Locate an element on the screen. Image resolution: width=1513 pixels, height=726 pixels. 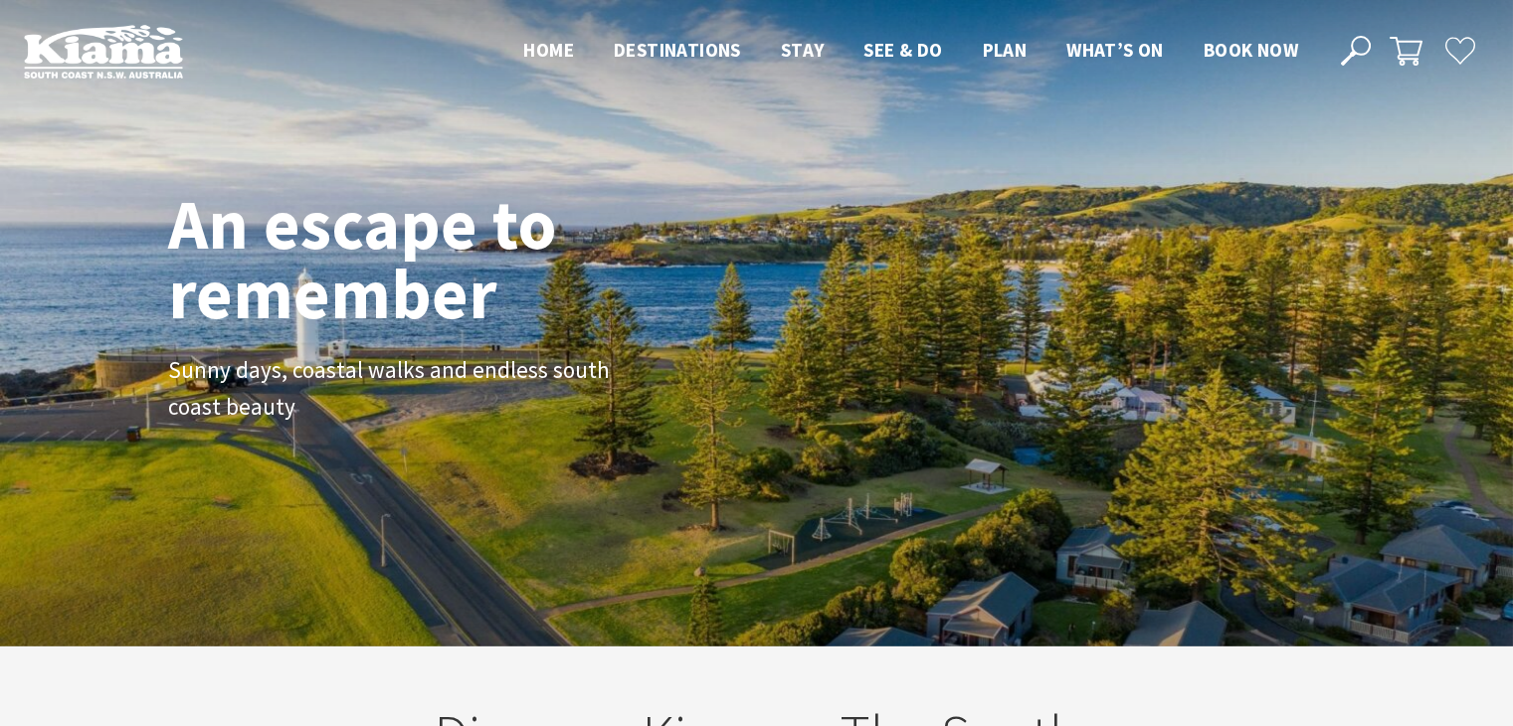
nav: Main Menu is located at coordinates (910, 51).